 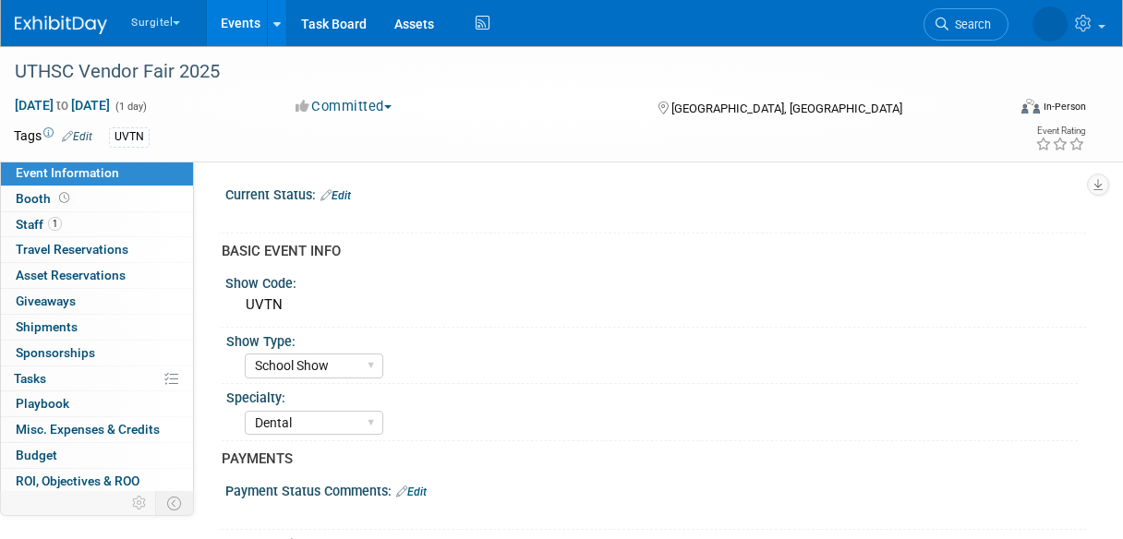 What do you see at coordinates (55, 353) in the screenshot?
I see `span: Sponsorships` at bounding box center [55, 353].